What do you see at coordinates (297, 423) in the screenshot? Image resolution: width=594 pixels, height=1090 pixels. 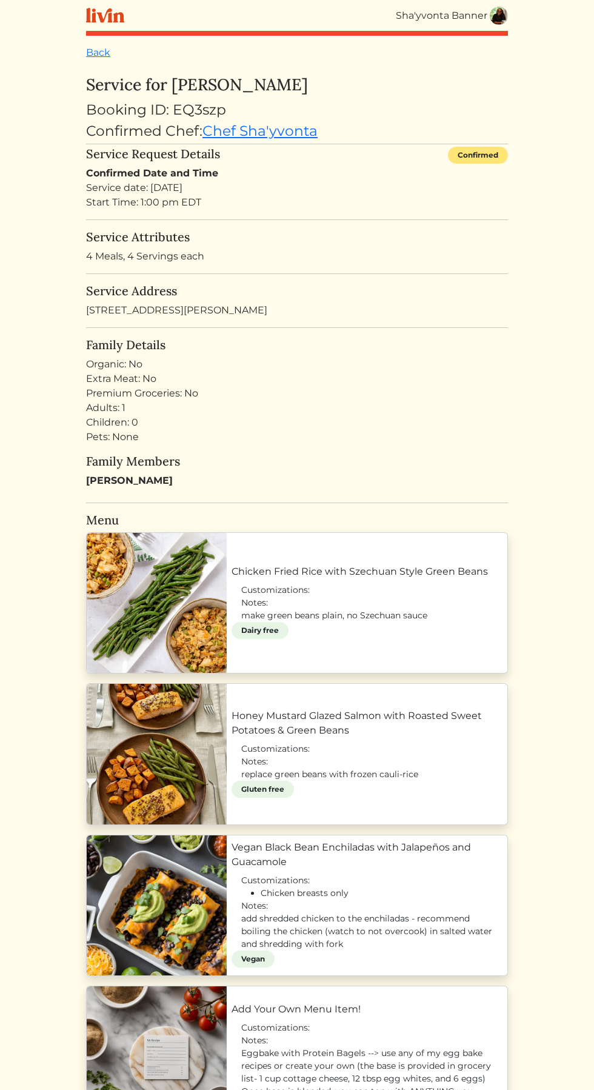 I see `div: Adults: 1 Children: 0 Pets: None` at bounding box center [297, 423].